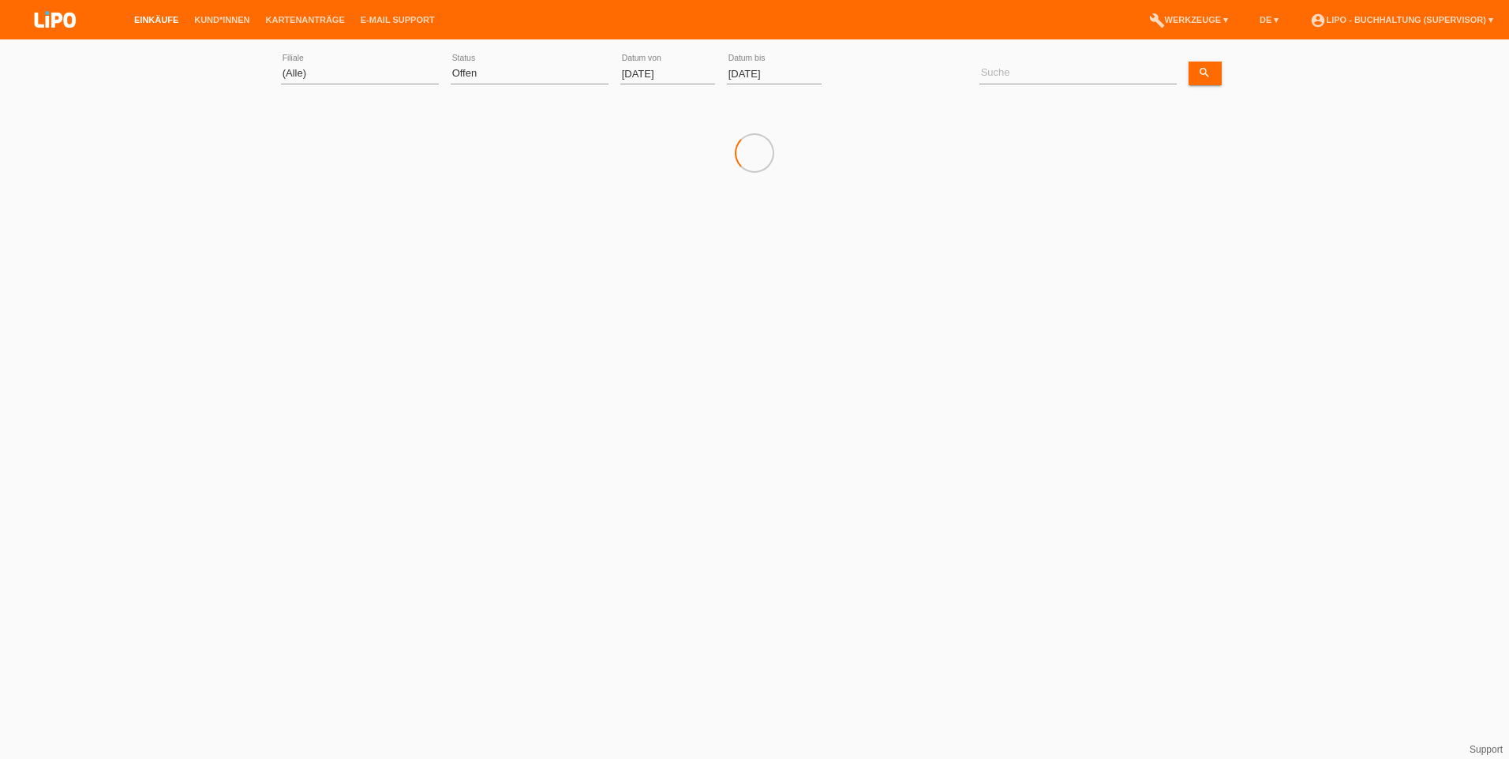  Describe the element at coordinates (1204, 73) in the screenshot. I see `i: search` at that location.